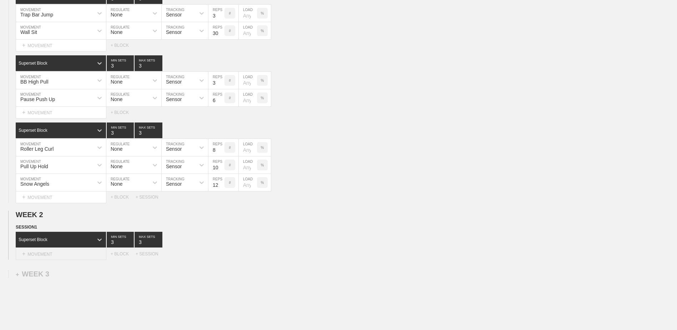 Image resolution: width=677 pixels, height=330 pixels. I want to click on div: Chat Widget, so click(659, 313).